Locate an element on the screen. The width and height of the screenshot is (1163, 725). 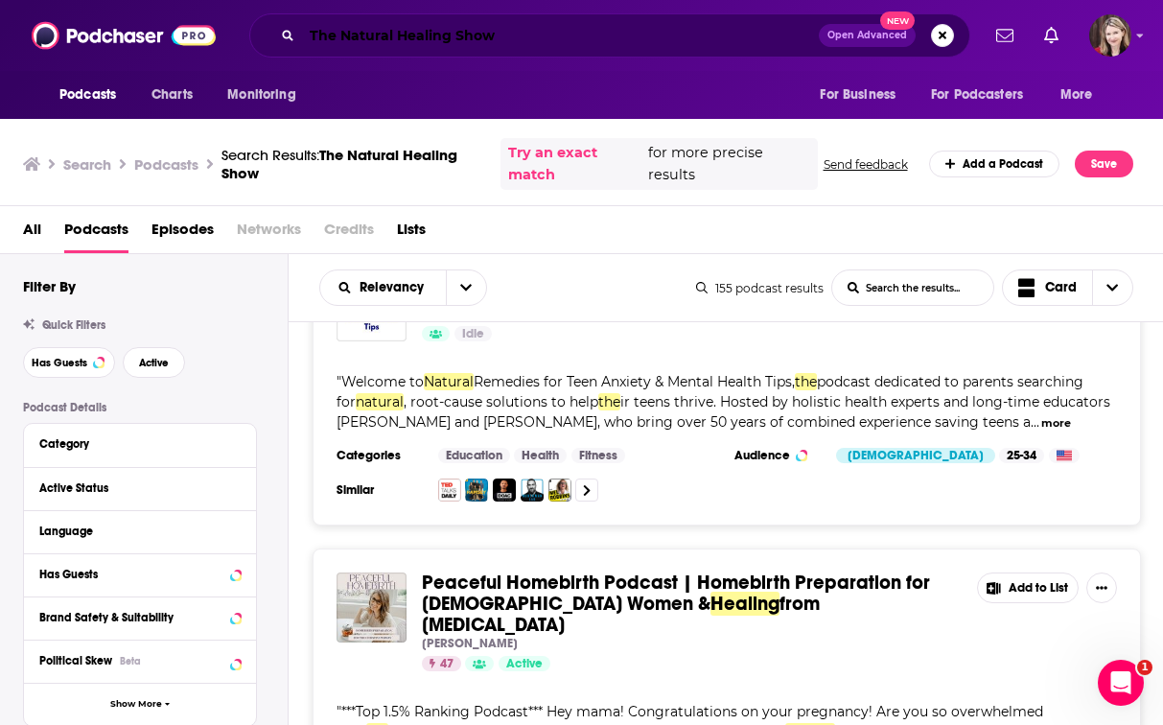
div: Search Results: is located at coordinates (353, 164).